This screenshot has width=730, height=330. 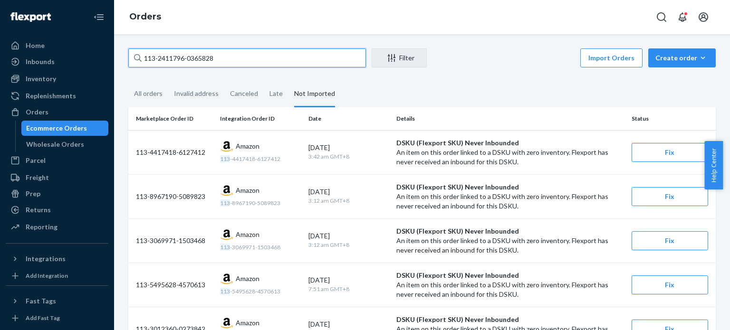 What do you see at coordinates (41, 79) in the screenshot?
I see `div: Inventory` at bounding box center [41, 79].